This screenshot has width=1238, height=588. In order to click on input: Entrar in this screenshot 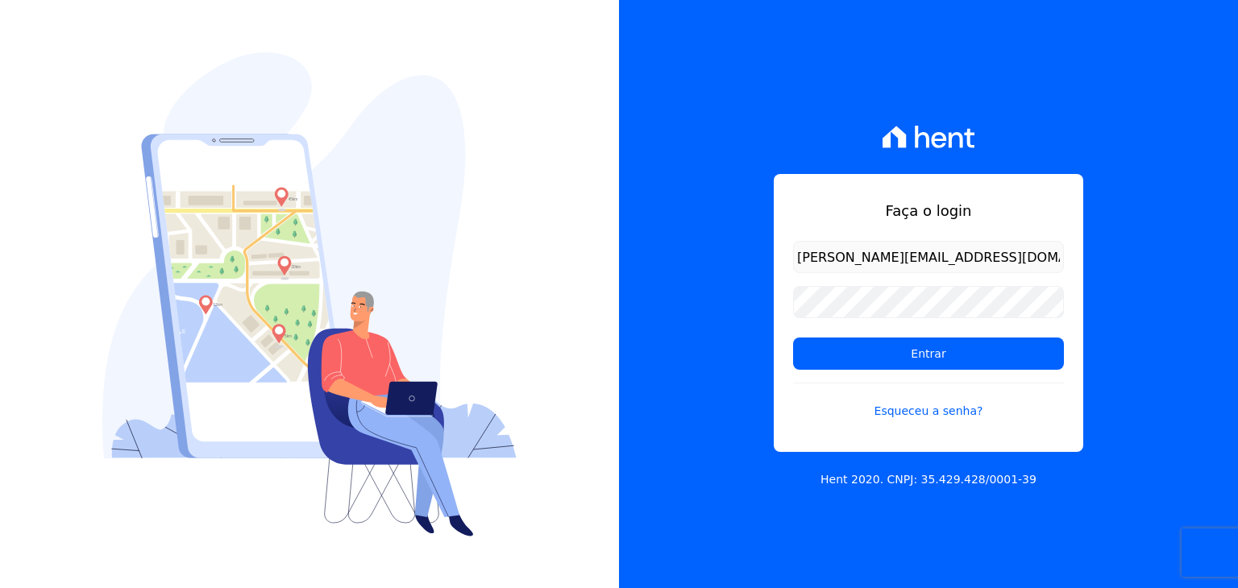, I will do `click(928, 354)`.